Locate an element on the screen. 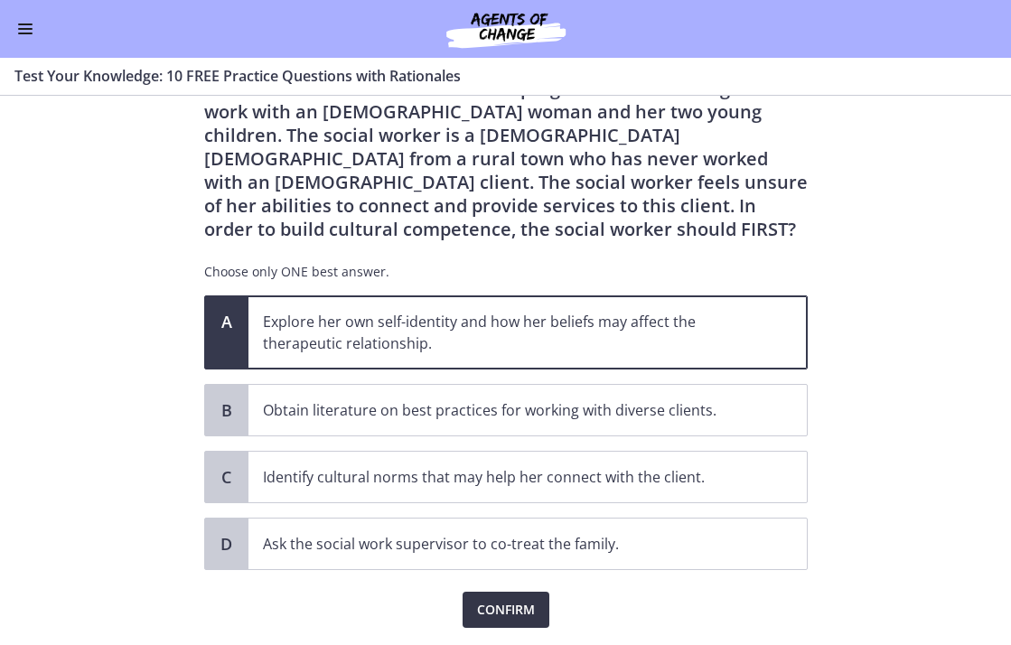 The image size is (1011, 645). span: C is located at coordinates (227, 477).